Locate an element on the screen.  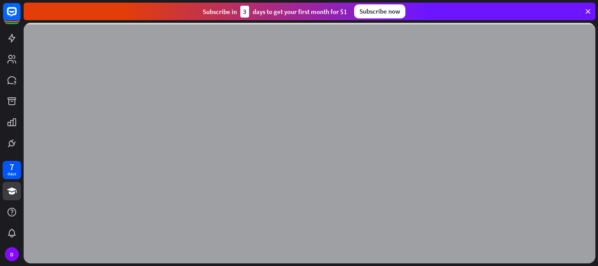
a: 7 days is located at coordinates (12, 170).